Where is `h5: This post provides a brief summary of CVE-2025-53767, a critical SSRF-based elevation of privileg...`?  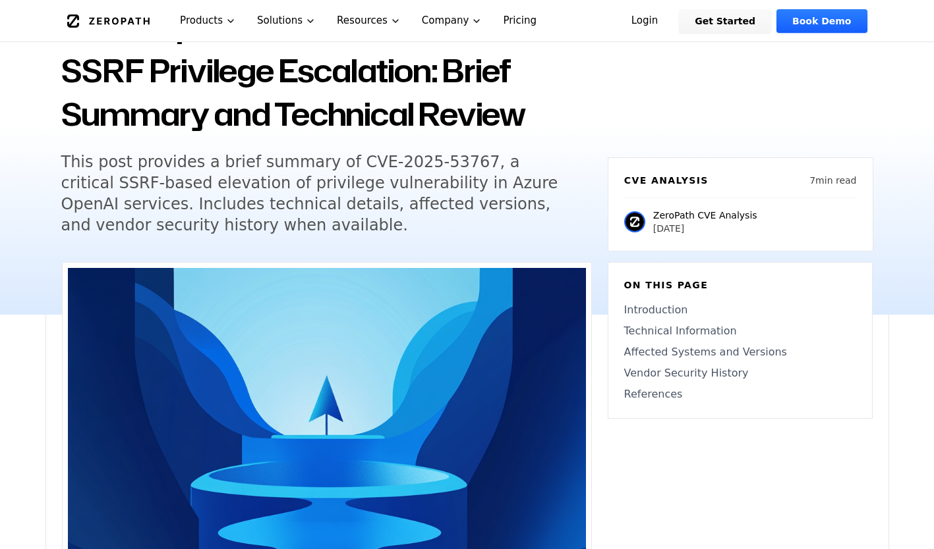
h5: This post provides a brief summary of CVE-2025-53767, a critical SSRF-based elevation of privileg... is located at coordinates (314, 194).